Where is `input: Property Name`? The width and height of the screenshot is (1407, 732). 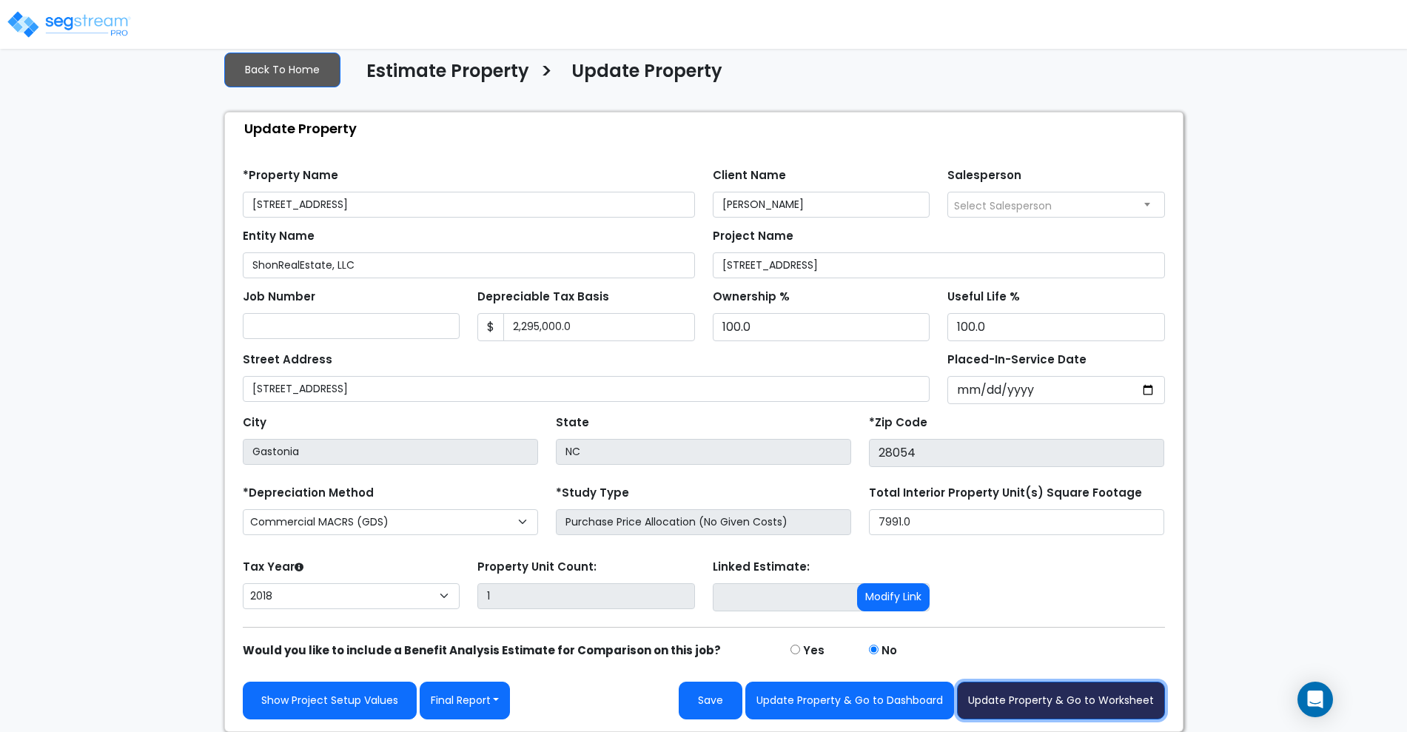 input: Property Name is located at coordinates (469, 204).